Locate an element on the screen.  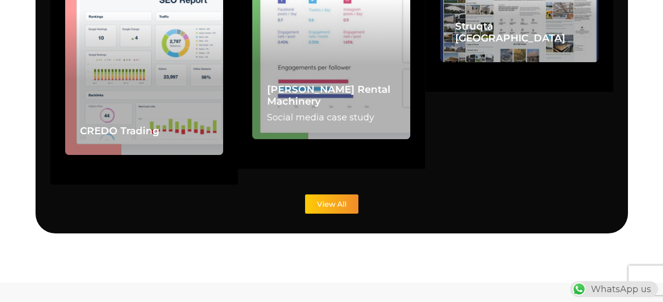
a: CREDO Trading is located at coordinates (120, 131).